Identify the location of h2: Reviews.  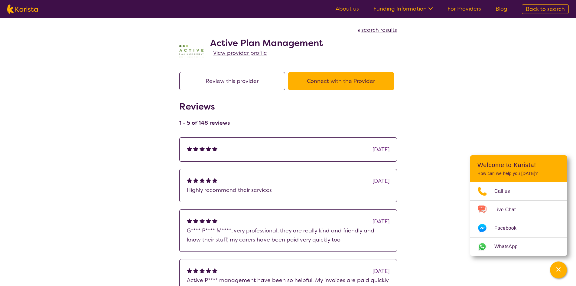
(204, 106).